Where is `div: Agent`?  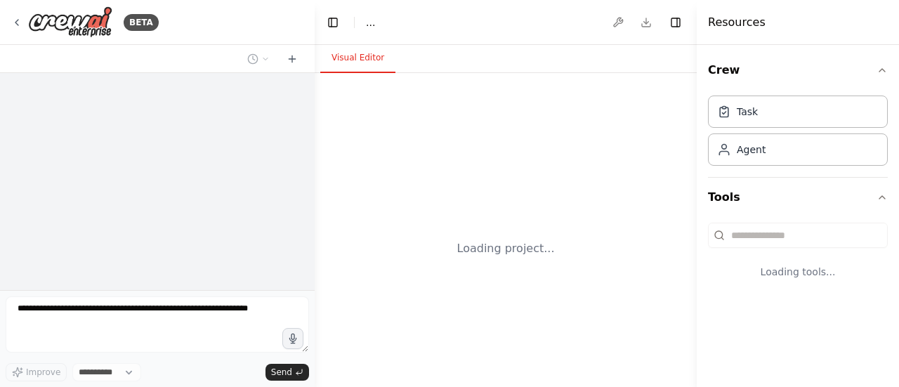
div: Agent is located at coordinates (751, 150).